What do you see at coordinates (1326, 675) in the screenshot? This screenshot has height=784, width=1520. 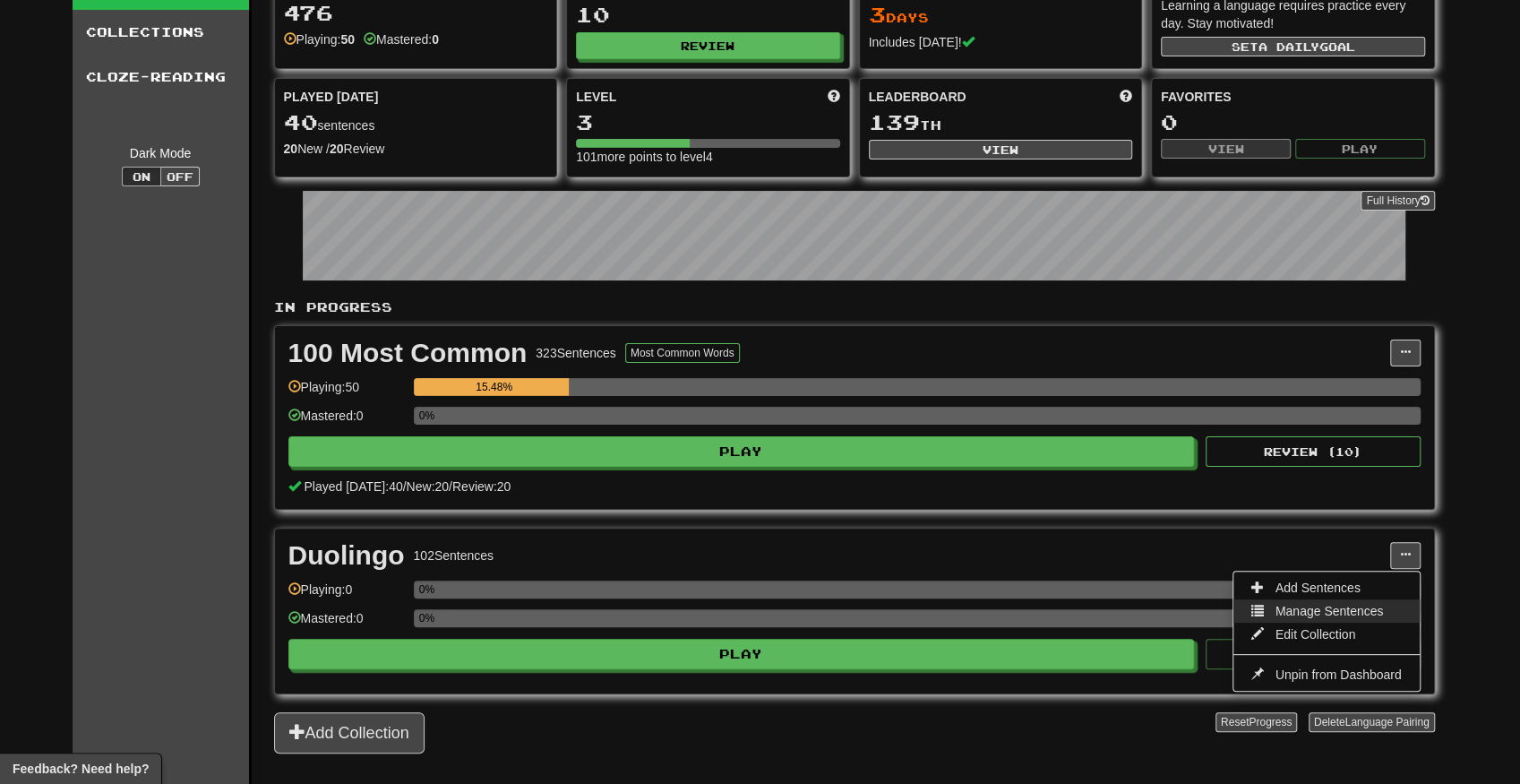 I see `a: Unpin from Dashboard` at bounding box center [1326, 675].